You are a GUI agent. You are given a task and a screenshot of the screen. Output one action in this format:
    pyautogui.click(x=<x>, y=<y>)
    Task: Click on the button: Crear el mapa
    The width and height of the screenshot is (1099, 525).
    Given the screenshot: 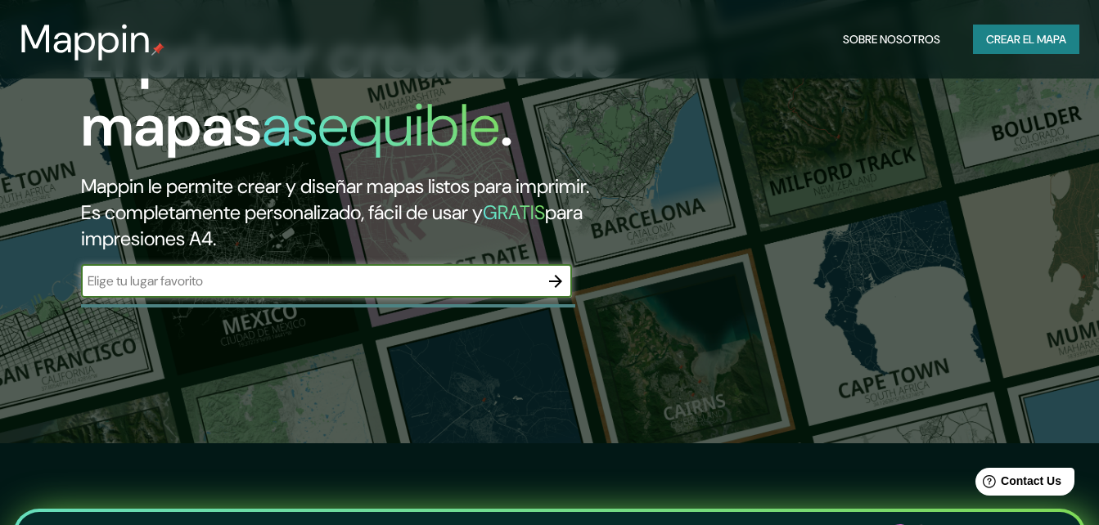 What is the action you would take?
    pyautogui.click(x=1026, y=39)
    